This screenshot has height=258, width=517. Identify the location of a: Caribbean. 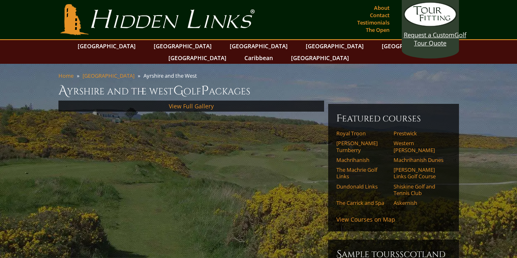
(259, 58).